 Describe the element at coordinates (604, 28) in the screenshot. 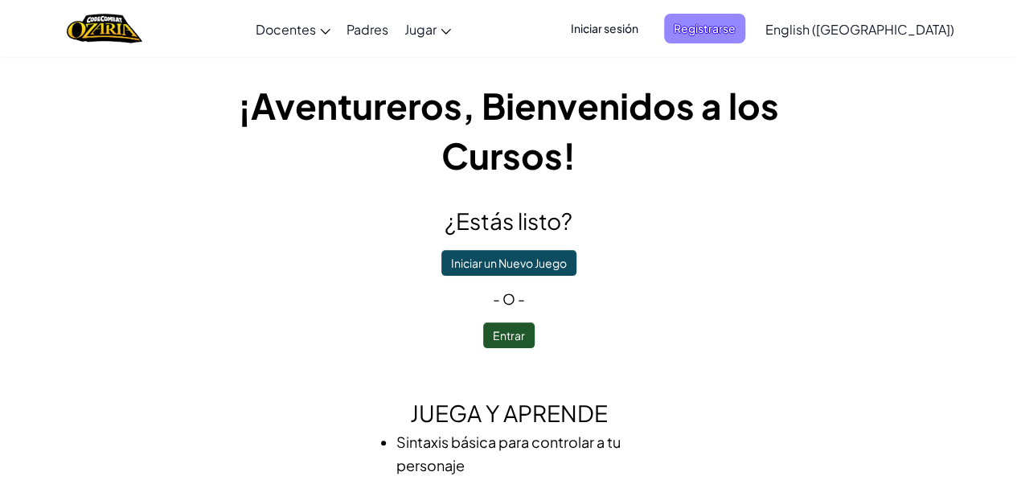

I see `button: Iniciar sesión` at that location.